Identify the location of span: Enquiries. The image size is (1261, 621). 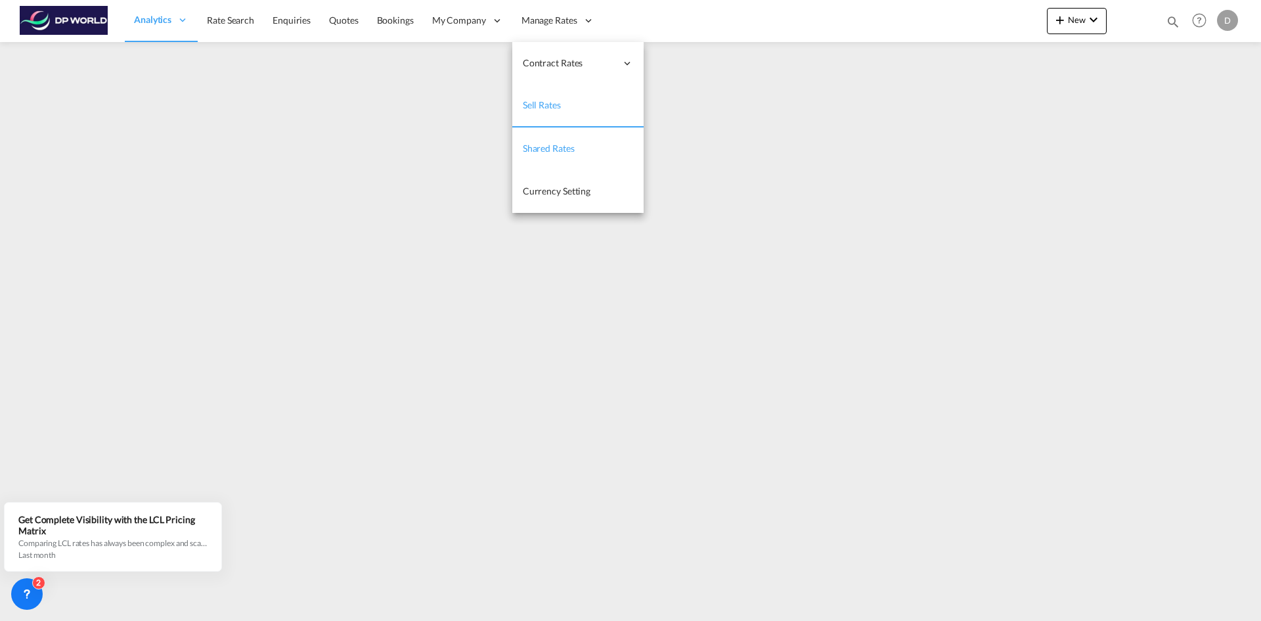
(292, 20).